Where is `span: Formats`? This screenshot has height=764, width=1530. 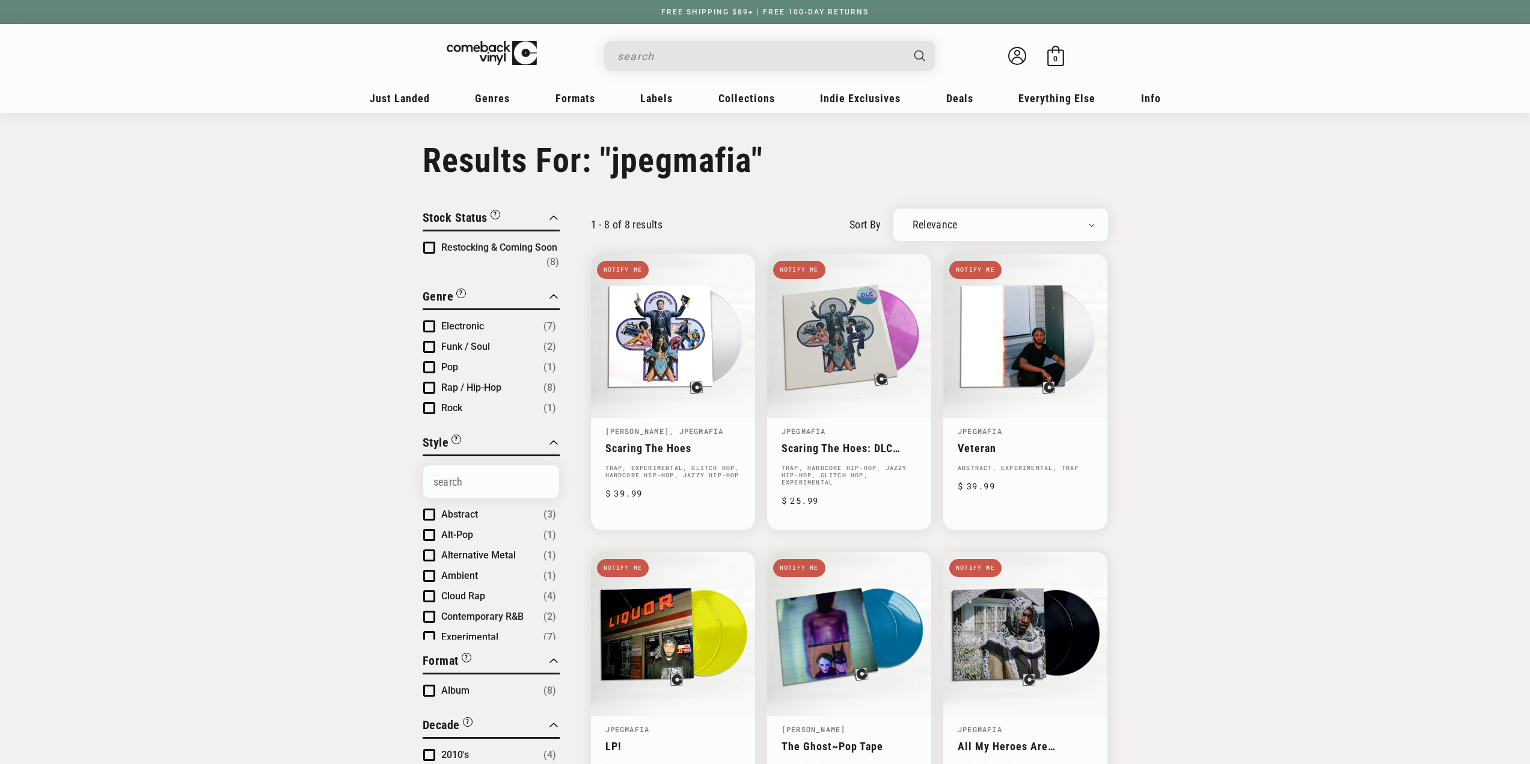 span: Formats is located at coordinates (575, 98).